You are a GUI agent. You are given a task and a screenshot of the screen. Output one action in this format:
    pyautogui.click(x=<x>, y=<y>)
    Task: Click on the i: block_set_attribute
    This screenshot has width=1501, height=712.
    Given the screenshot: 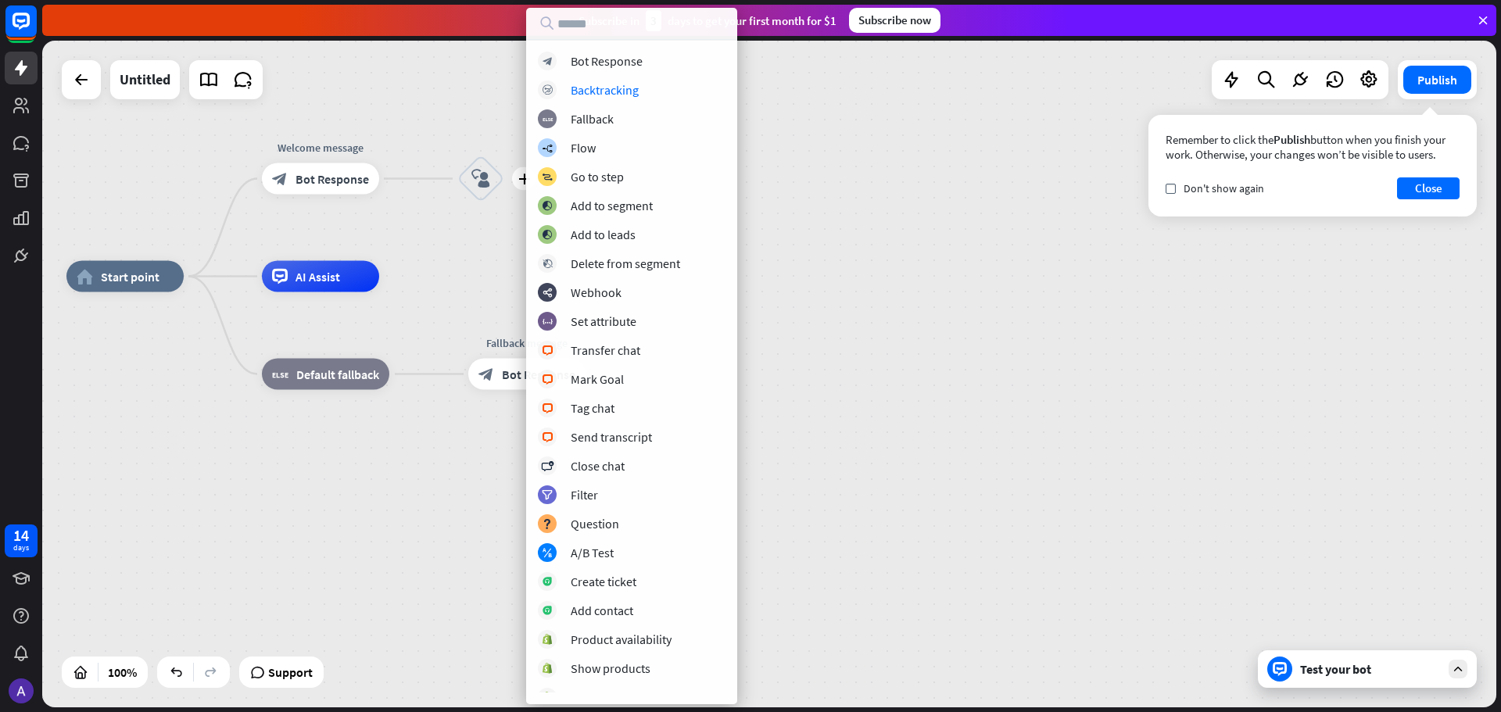 What is the action you would take?
    pyautogui.click(x=547, y=321)
    